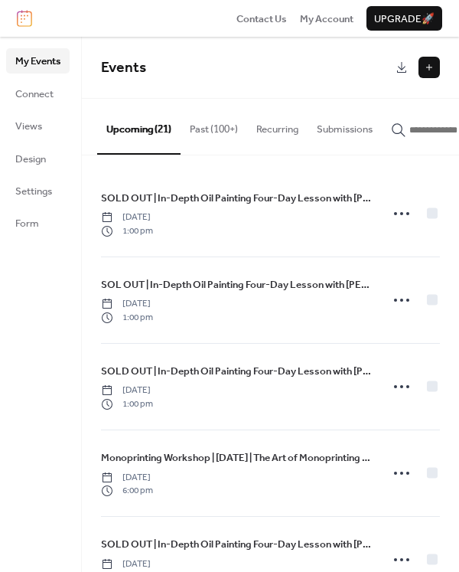  What do you see at coordinates (404, 19) in the screenshot?
I see `span: Upgrade 🚀` at bounding box center [404, 19].